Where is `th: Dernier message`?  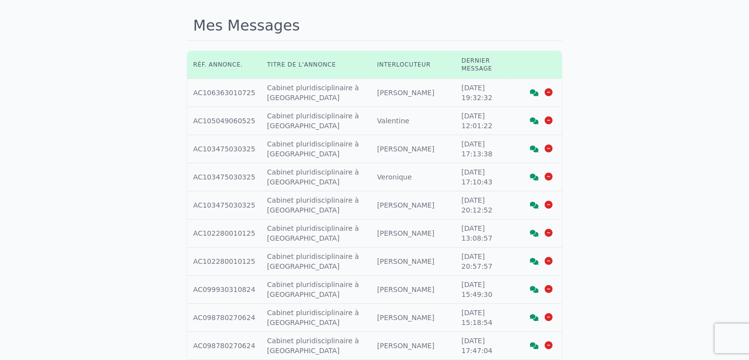 th: Dernier message is located at coordinates (481, 65).